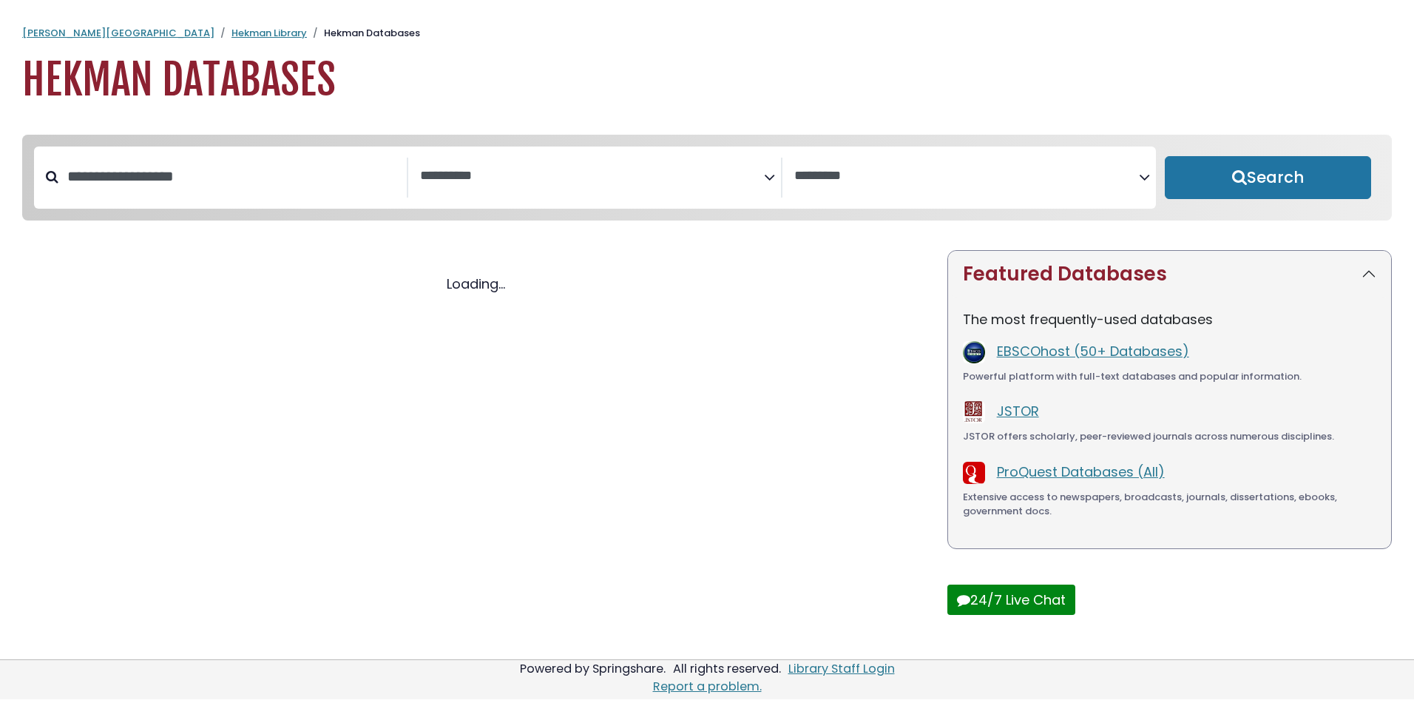 This screenshot has height=706, width=1414. What do you see at coordinates (842, 668) in the screenshot?
I see `a: Library Staff Login` at bounding box center [842, 668].